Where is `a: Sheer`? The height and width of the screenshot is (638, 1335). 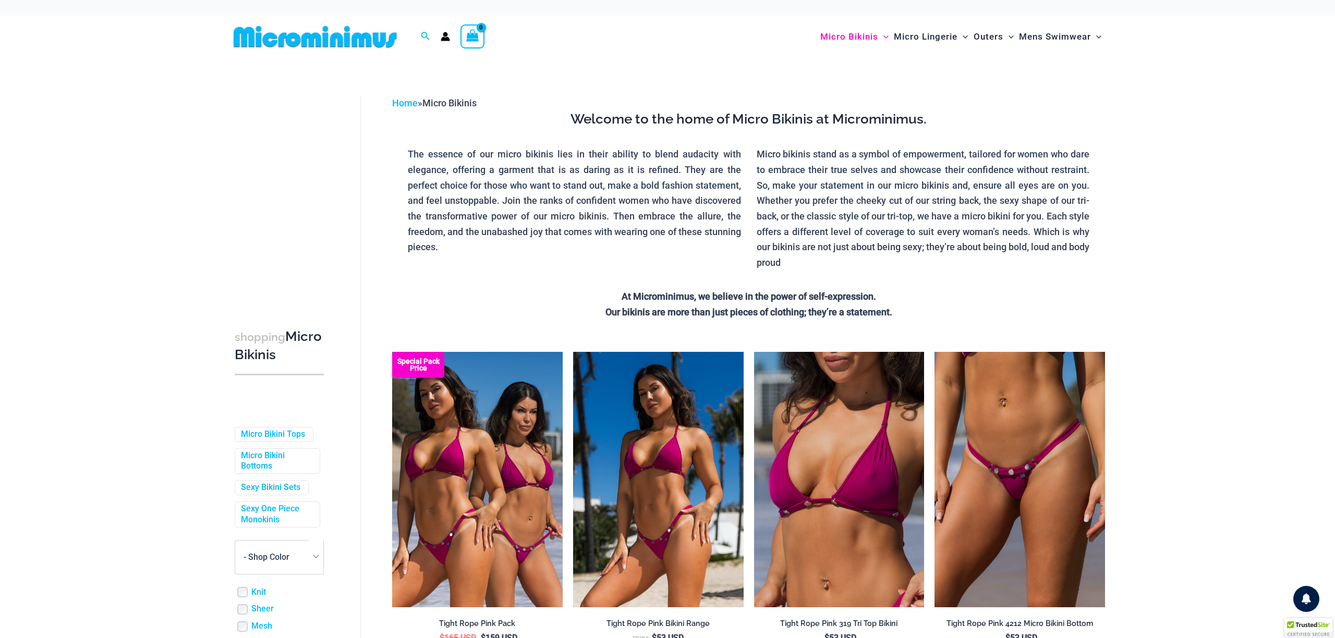 a: Sheer is located at coordinates (262, 609).